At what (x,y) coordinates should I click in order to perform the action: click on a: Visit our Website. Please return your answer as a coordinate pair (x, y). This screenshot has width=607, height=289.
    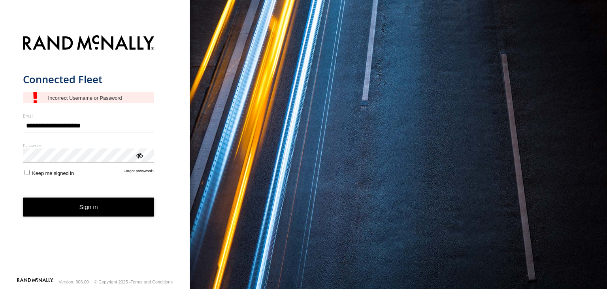
    Looking at the image, I should click on (35, 282).